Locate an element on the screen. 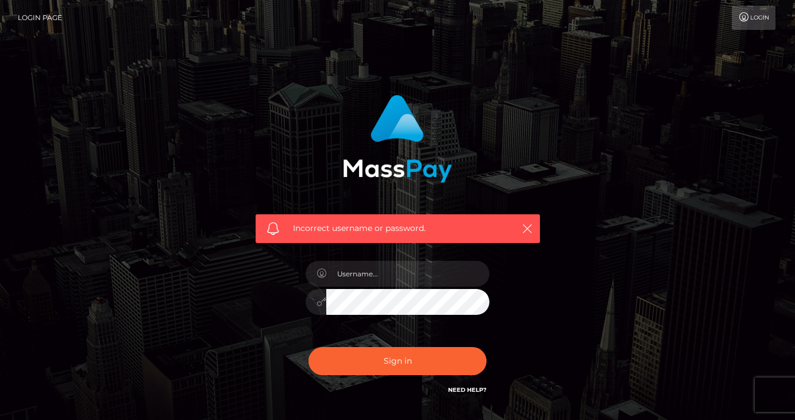 This screenshot has width=795, height=420. button: Sign in is located at coordinates (397, 361).